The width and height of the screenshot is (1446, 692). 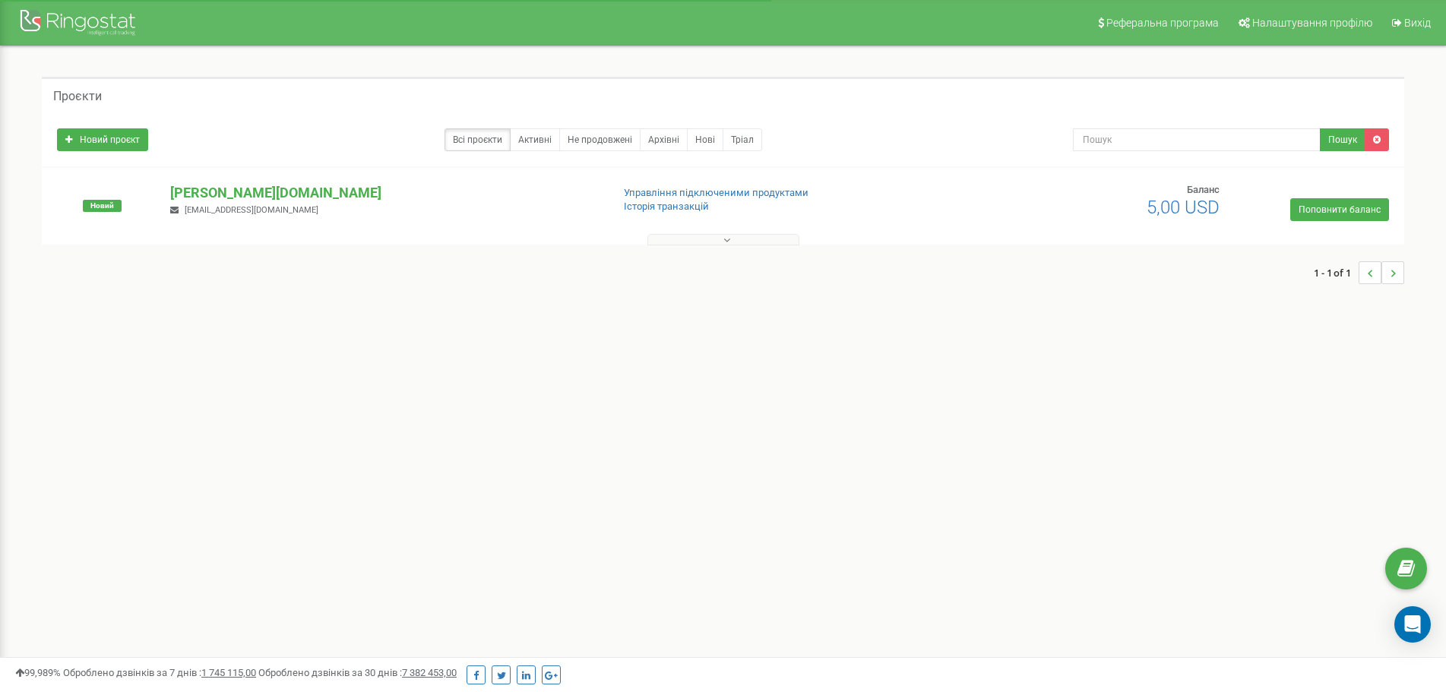 I want to click on h5: Проєкти, so click(x=78, y=97).